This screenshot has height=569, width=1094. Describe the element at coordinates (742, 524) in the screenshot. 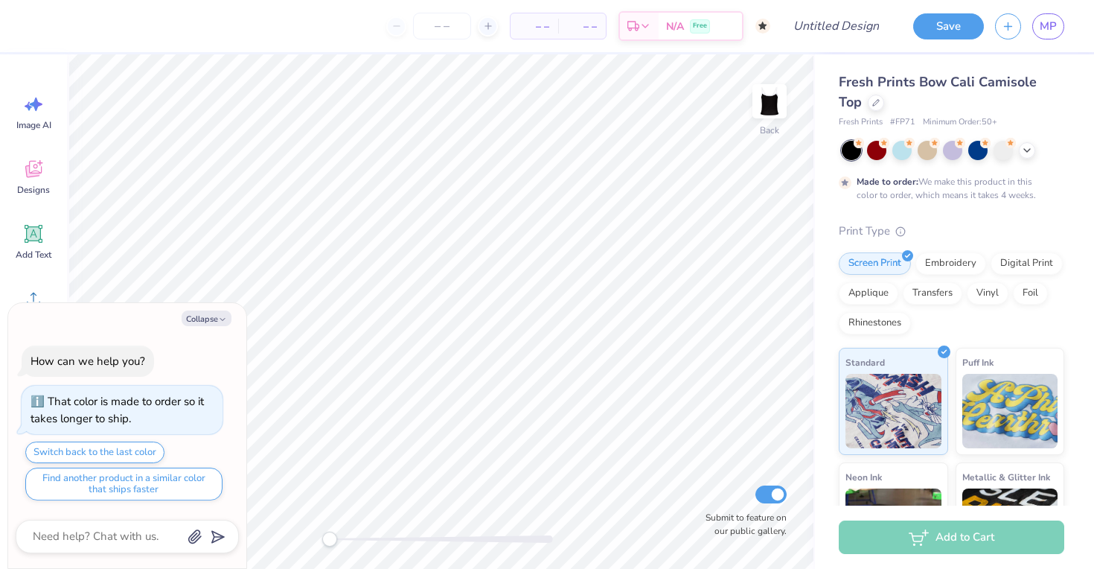

I see `label: Submit to feature on our public gallery.` at that location.